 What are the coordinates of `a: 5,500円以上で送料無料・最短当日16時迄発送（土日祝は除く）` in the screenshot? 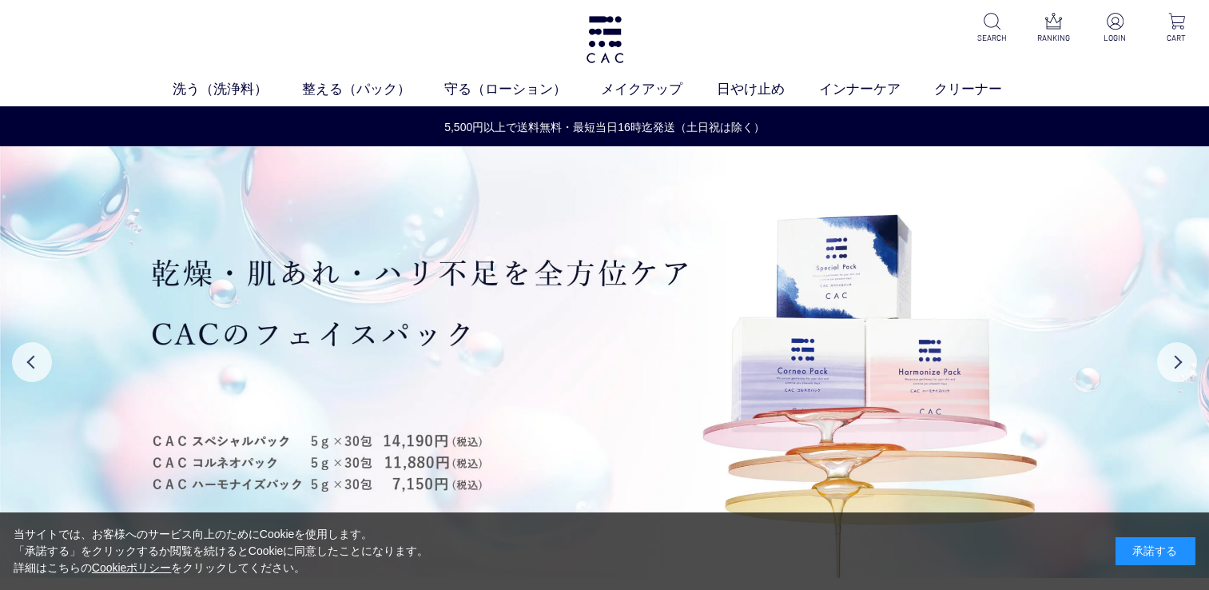 It's located at (604, 127).